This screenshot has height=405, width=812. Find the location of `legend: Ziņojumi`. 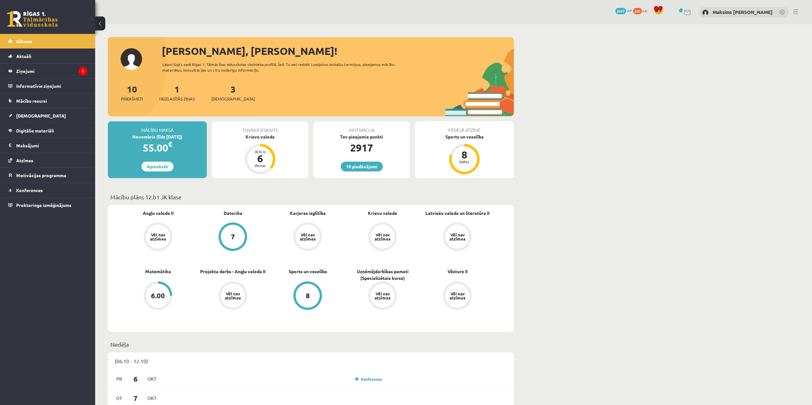

legend: Ziņojumi is located at coordinates (52, 71).